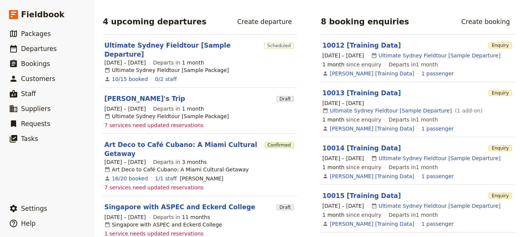 The width and height of the screenshot is (524, 237). Describe the element at coordinates (36, 34) in the screenshot. I see `span: Packages` at that location.